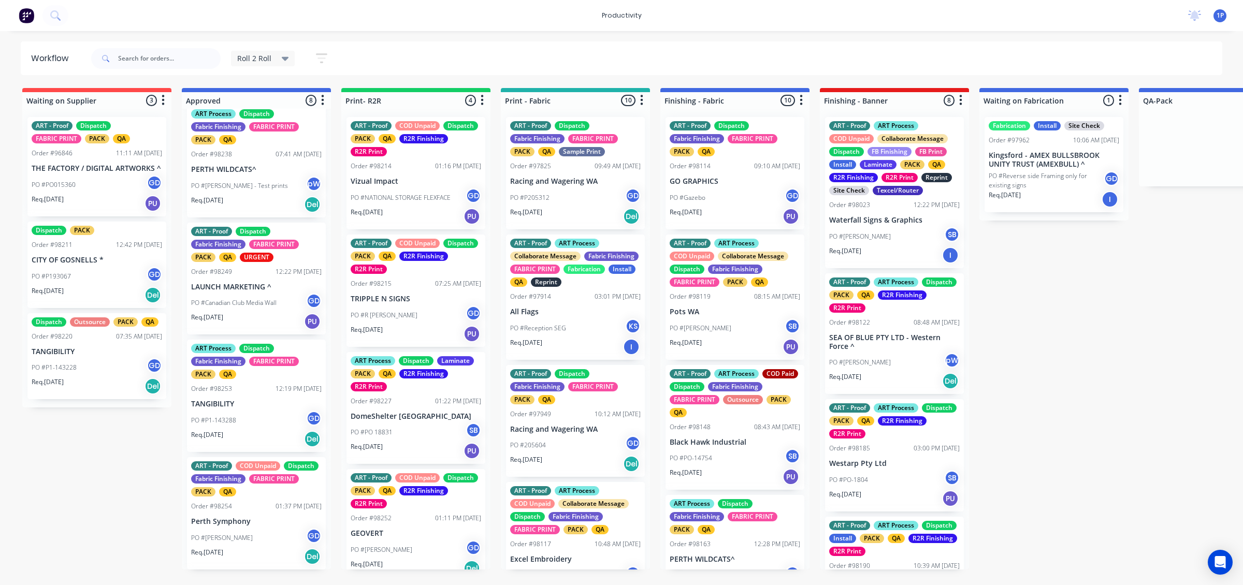  Describe the element at coordinates (1046, 181) in the screenshot. I see `p: PO #Reverse side Framing only for existing signs` at that location.